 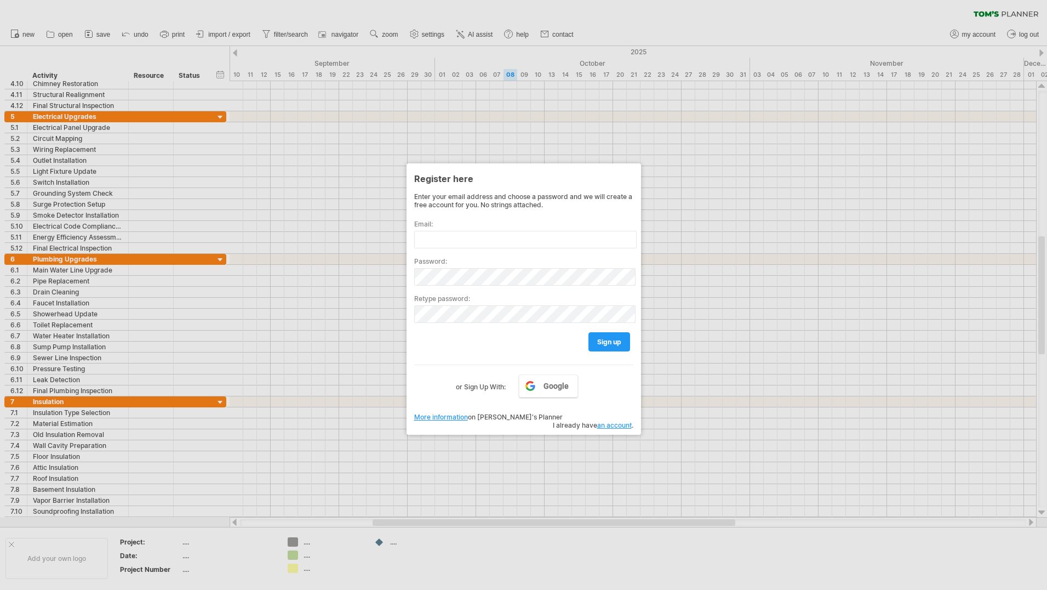 I want to click on label: Password:, so click(x=524, y=261).